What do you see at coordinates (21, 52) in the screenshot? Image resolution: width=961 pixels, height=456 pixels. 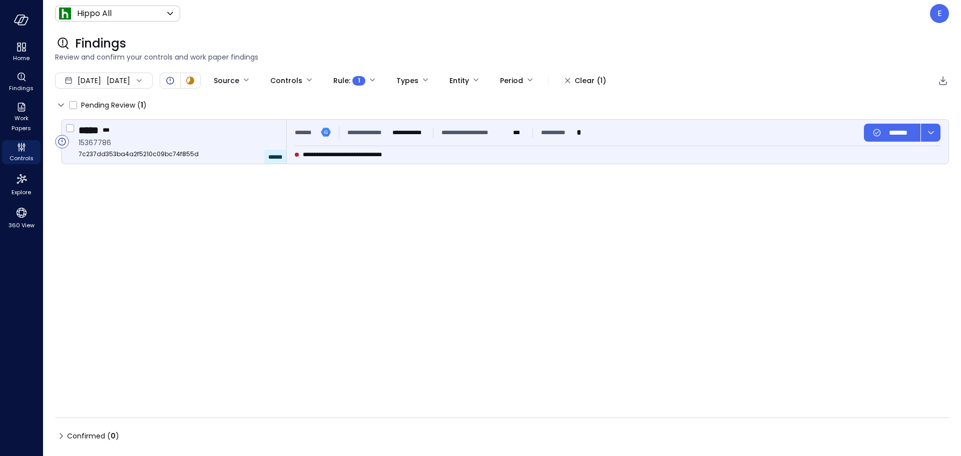 I see `div: Home` at bounding box center [21, 52].